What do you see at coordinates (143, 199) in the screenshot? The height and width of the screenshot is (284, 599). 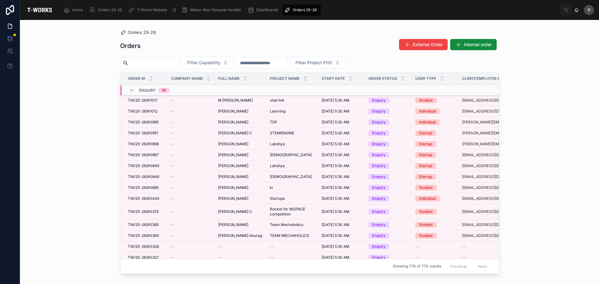 I see `span: TW/25-26/#0445` at bounding box center [143, 199].